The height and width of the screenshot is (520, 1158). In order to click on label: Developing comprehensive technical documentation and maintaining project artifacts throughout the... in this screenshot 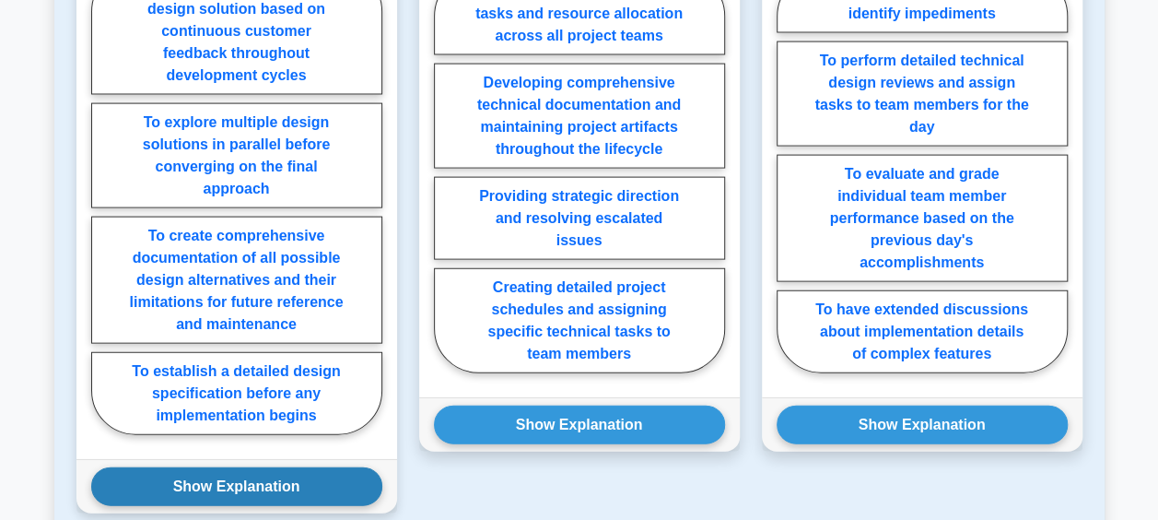, I will do `click(579, 116)`.